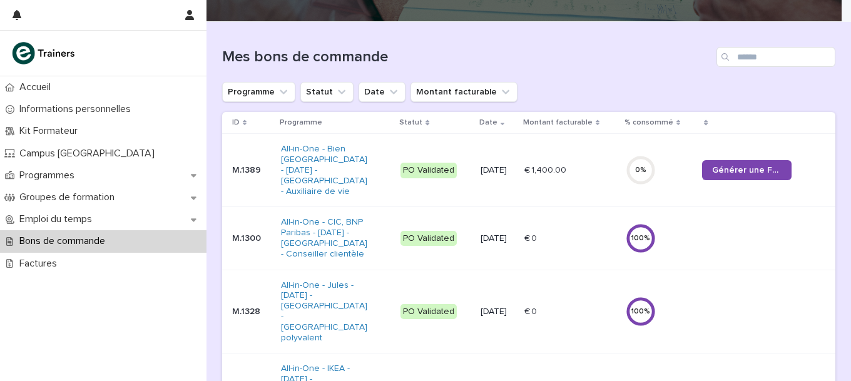  What do you see at coordinates (251, 311) in the screenshot?
I see `p: M.1328` at bounding box center [251, 311].